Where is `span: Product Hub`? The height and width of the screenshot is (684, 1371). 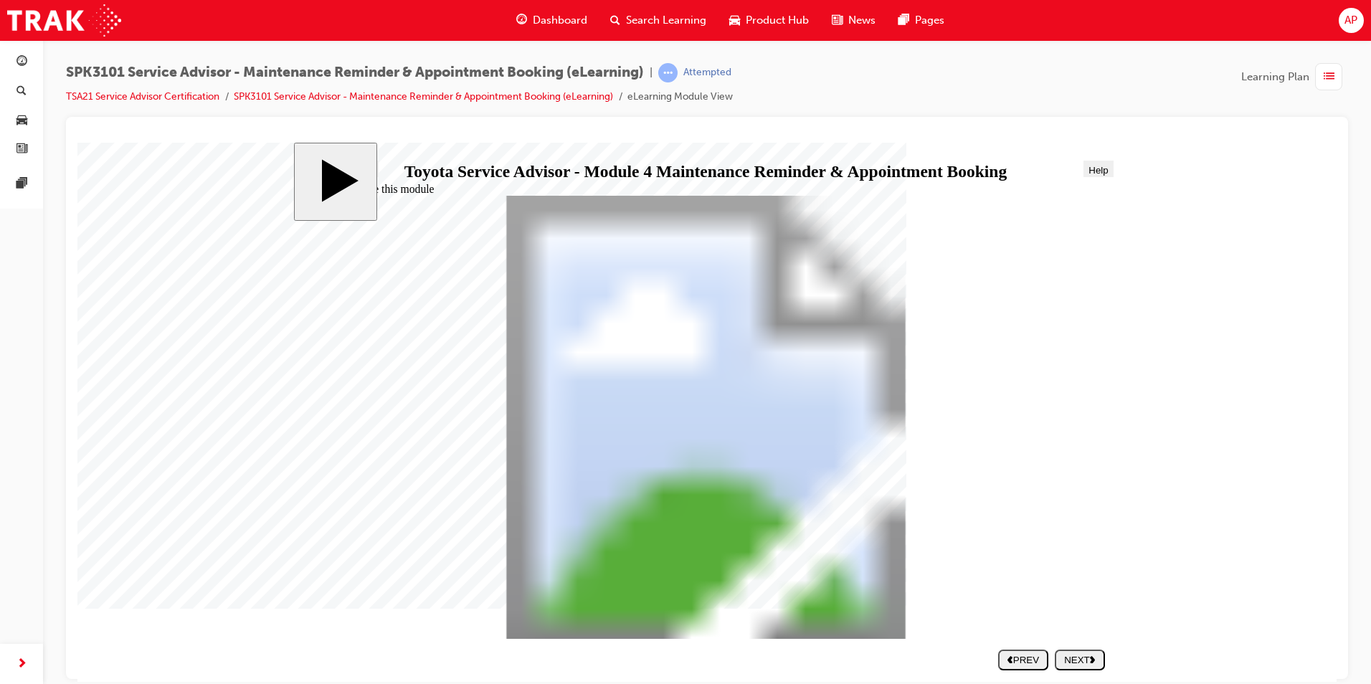 span: Product Hub is located at coordinates (777, 20).